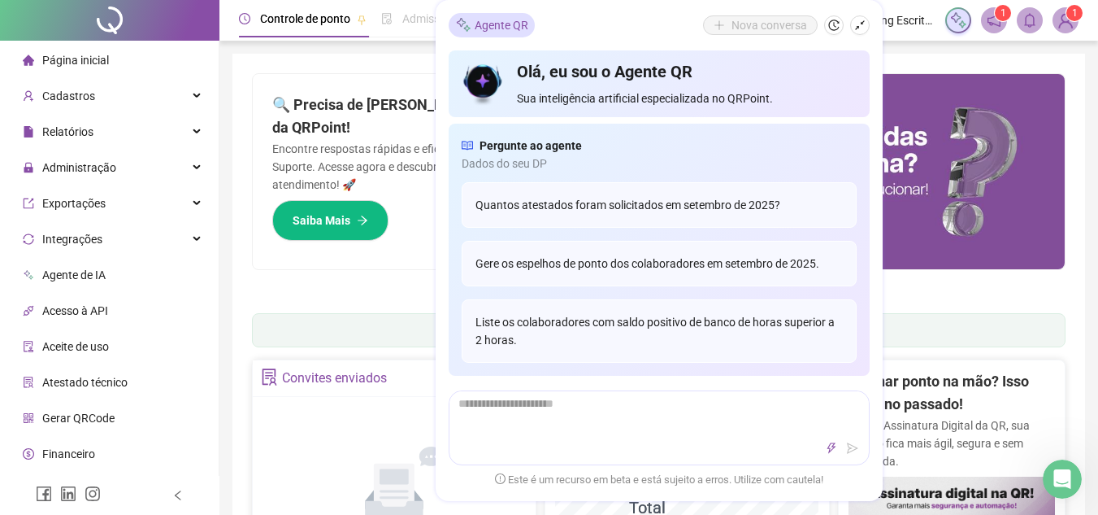  What do you see at coordinates (68, 454) in the screenshot?
I see `span: Financeiro` at bounding box center [68, 454].